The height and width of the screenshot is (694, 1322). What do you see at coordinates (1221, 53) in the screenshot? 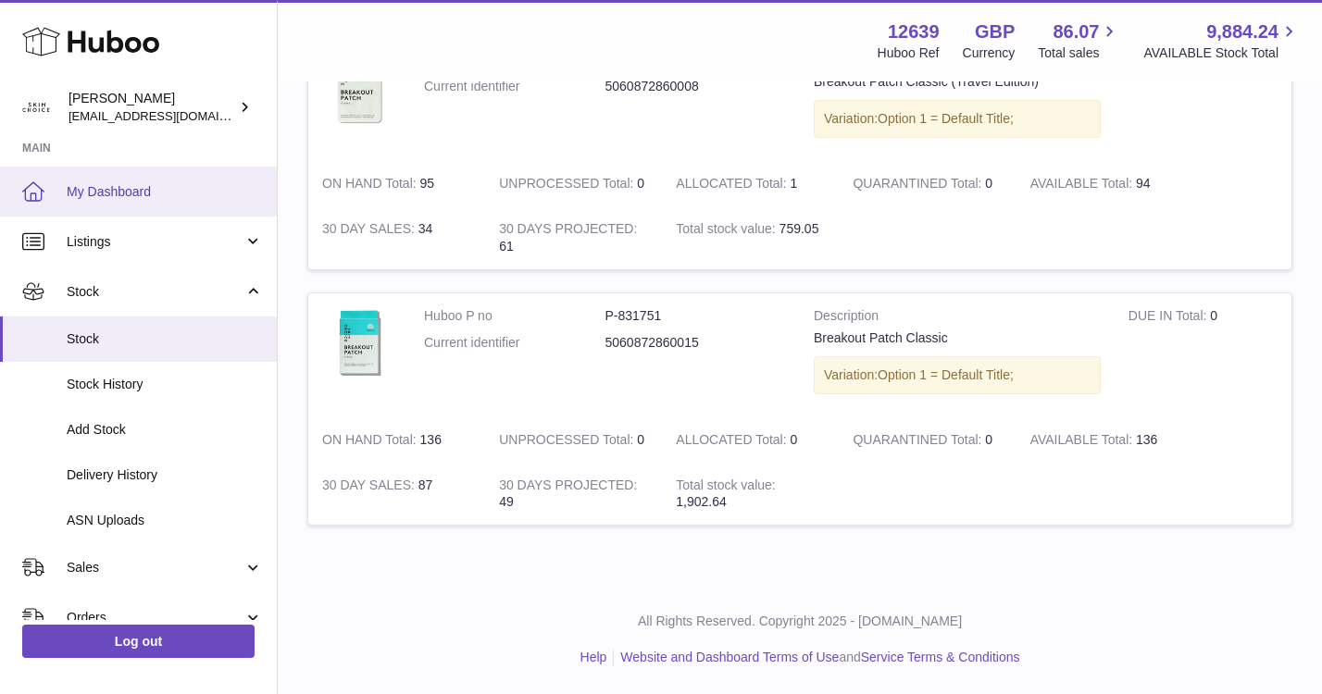
I see `span: AVAILABLE Stock Total` at bounding box center [1221, 53].